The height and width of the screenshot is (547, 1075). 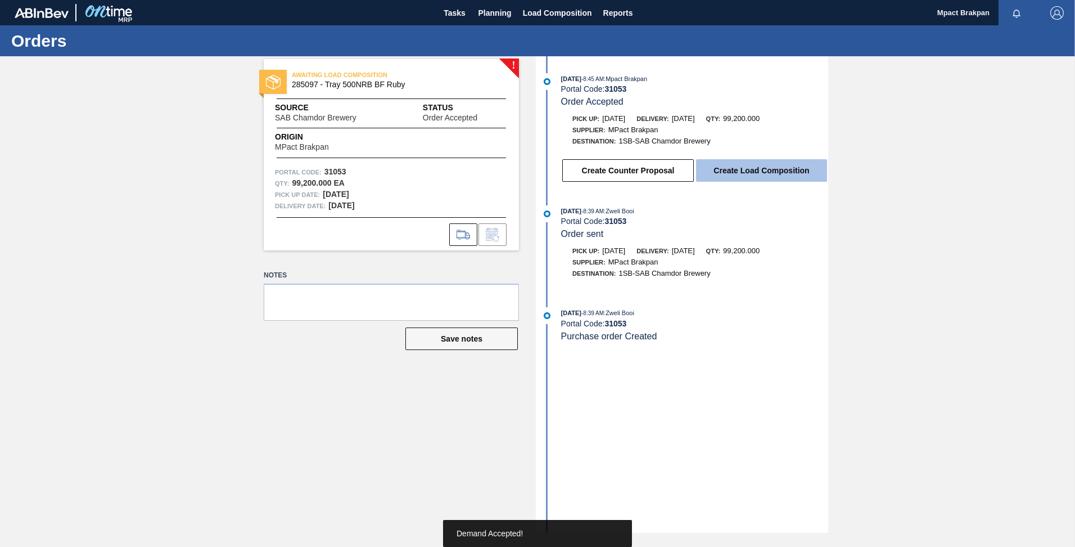 What do you see at coordinates (609, 336) in the screenshot?
I see `span: Purchase order Created` at bounding box center [609, 336].